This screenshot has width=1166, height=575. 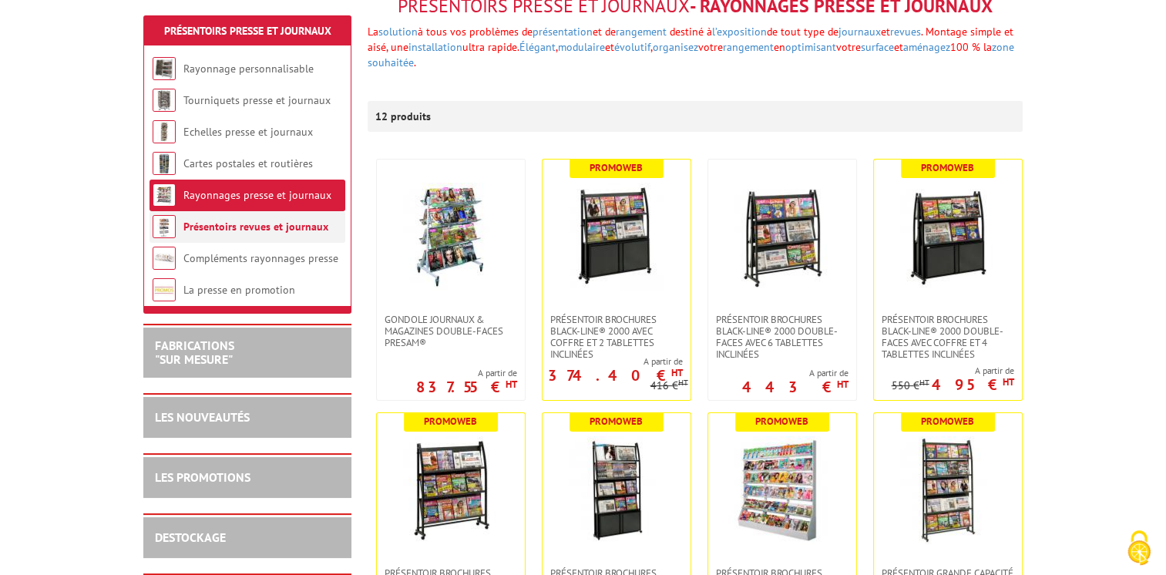 What do you see at coordinates (905, 32) in the screenshot?
I see `a: revues` at bounding box center [905, 32].